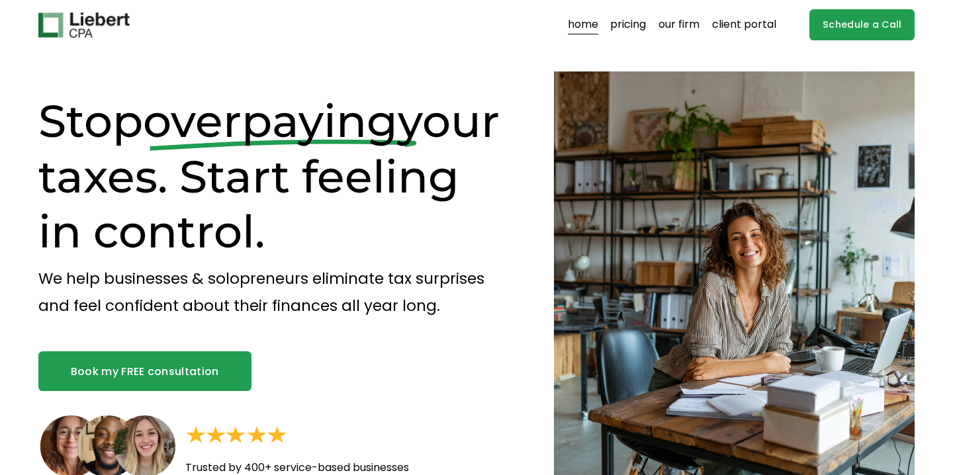  Describe the element at coordinates (274, 176) in the screenshot. I see `h1: Stop your taxes. Start feeling in control.` at that location.